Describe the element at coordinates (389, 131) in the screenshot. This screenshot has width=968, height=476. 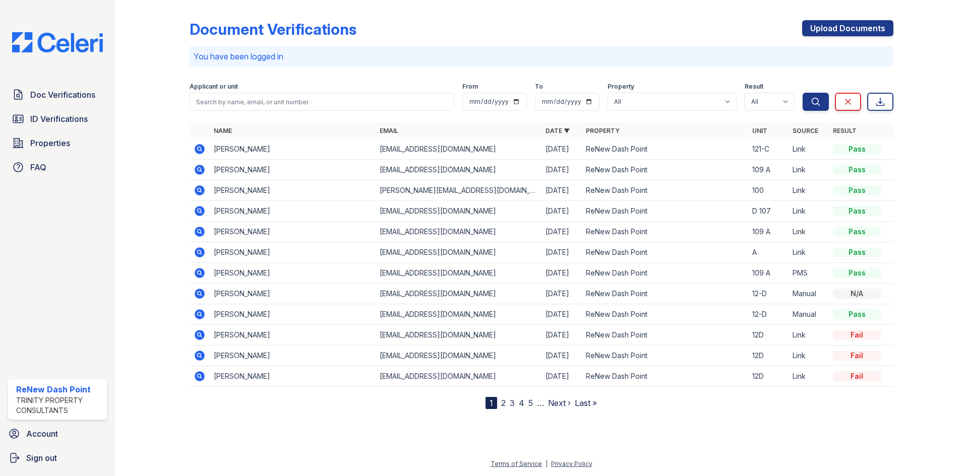
I see `a: Email` at that location.